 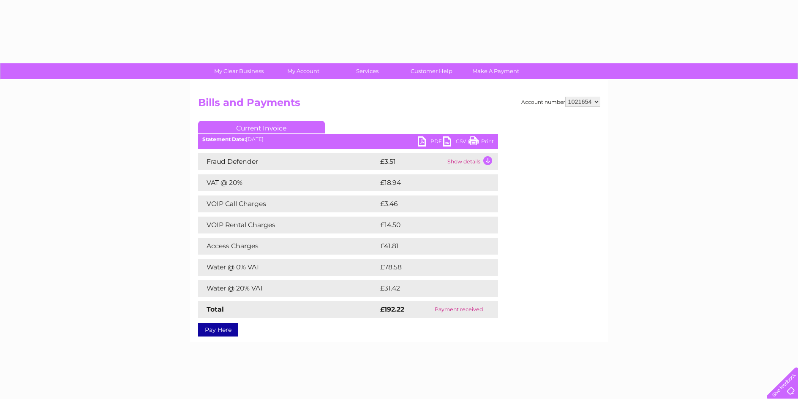 I want to click on td: Fraud Defender, so click(x=288, y=162).